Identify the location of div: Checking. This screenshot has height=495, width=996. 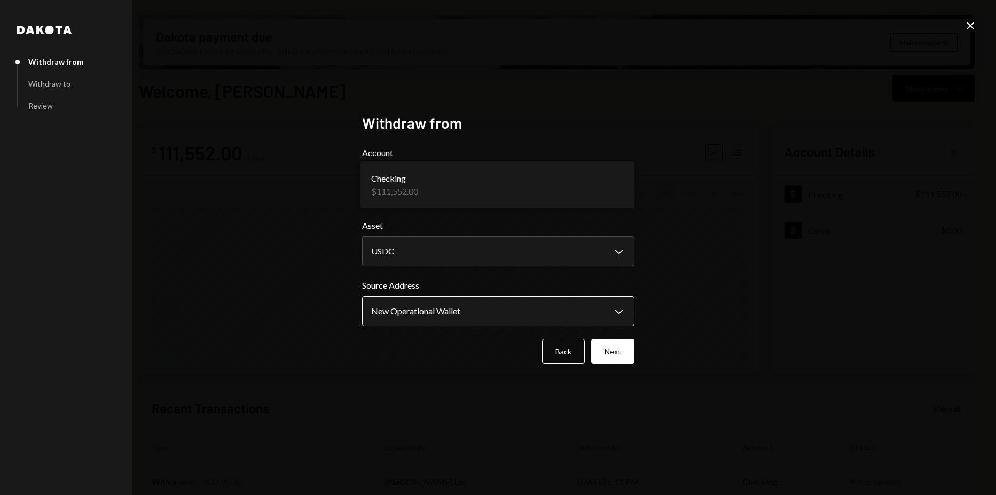
(395, 178).